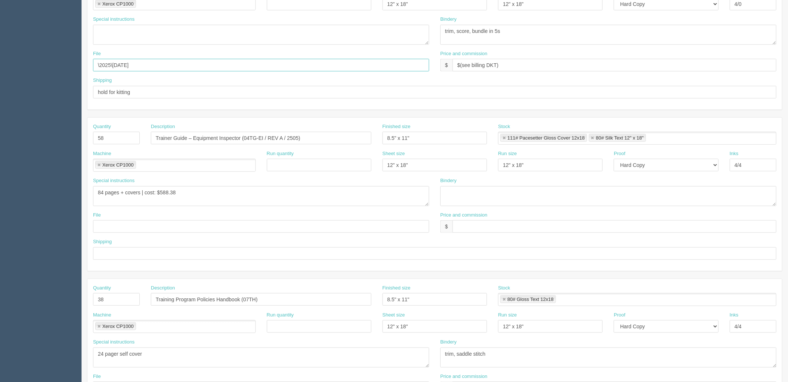  Describe the element at coordinates (619, 138) in the screenshot. I see `div: 80# Silk Text 12" x 18"` at that location.